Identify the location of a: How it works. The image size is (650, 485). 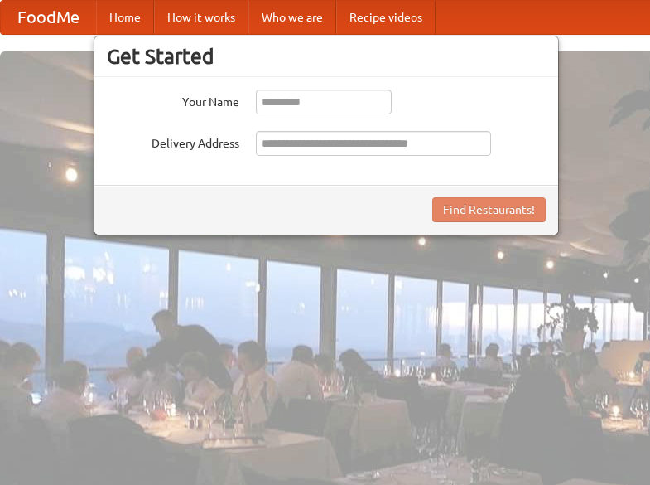
(201, 17).